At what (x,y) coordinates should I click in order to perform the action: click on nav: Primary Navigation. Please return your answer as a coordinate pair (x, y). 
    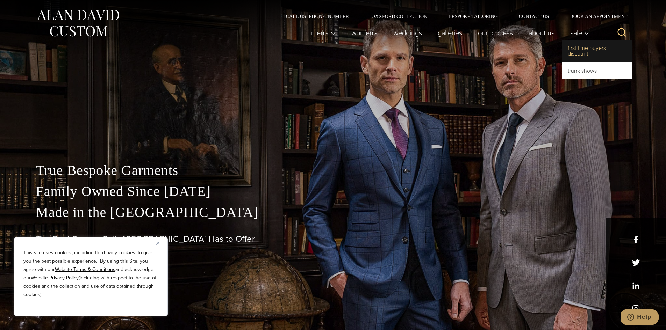
    Looking at the image, I should click on (448, 33).